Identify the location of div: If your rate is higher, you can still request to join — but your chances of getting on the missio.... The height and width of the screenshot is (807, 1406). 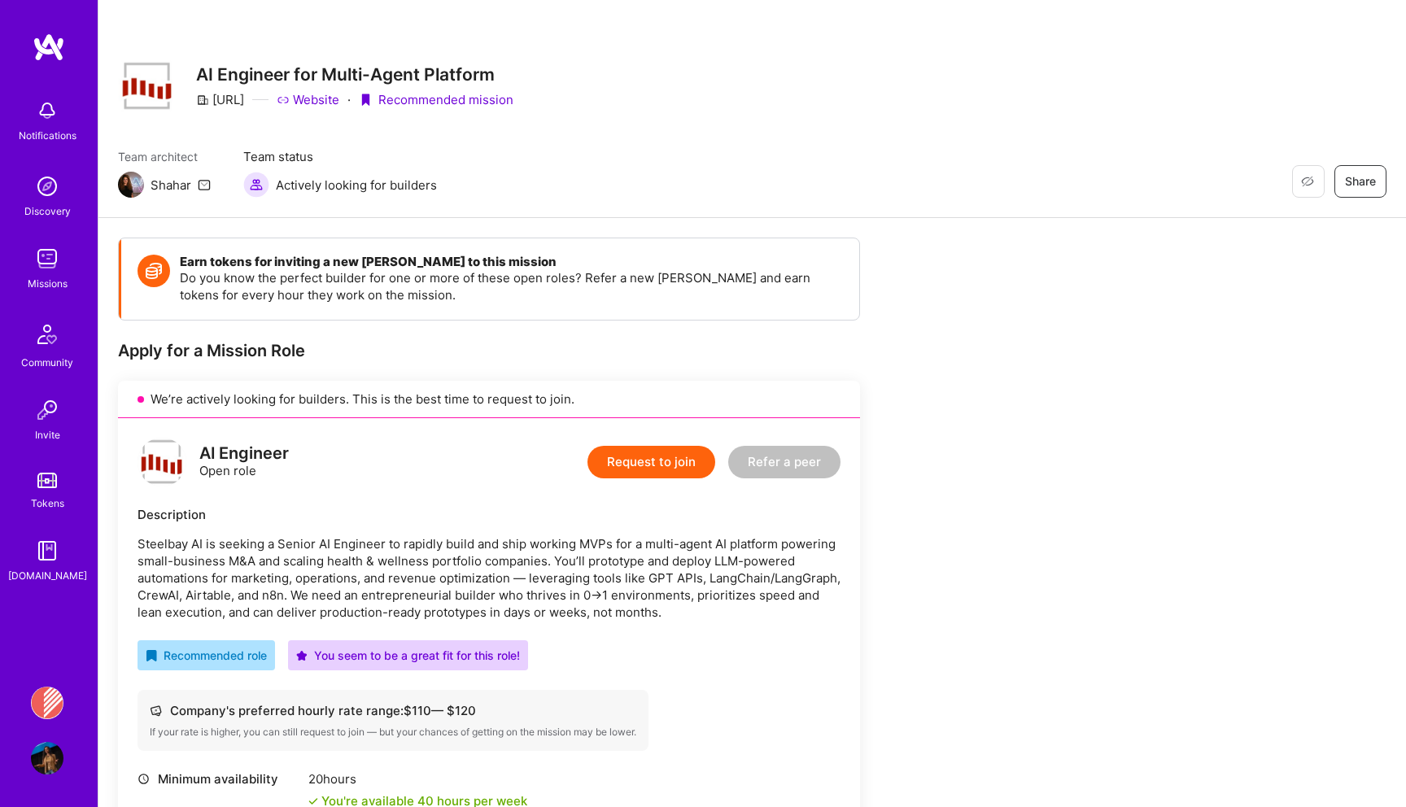
(393, 732).